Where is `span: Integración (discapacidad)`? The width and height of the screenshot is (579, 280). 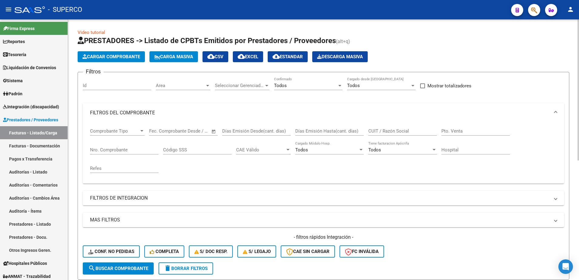
span: Integración (discapacidad) is located at coordinates (31, 107).